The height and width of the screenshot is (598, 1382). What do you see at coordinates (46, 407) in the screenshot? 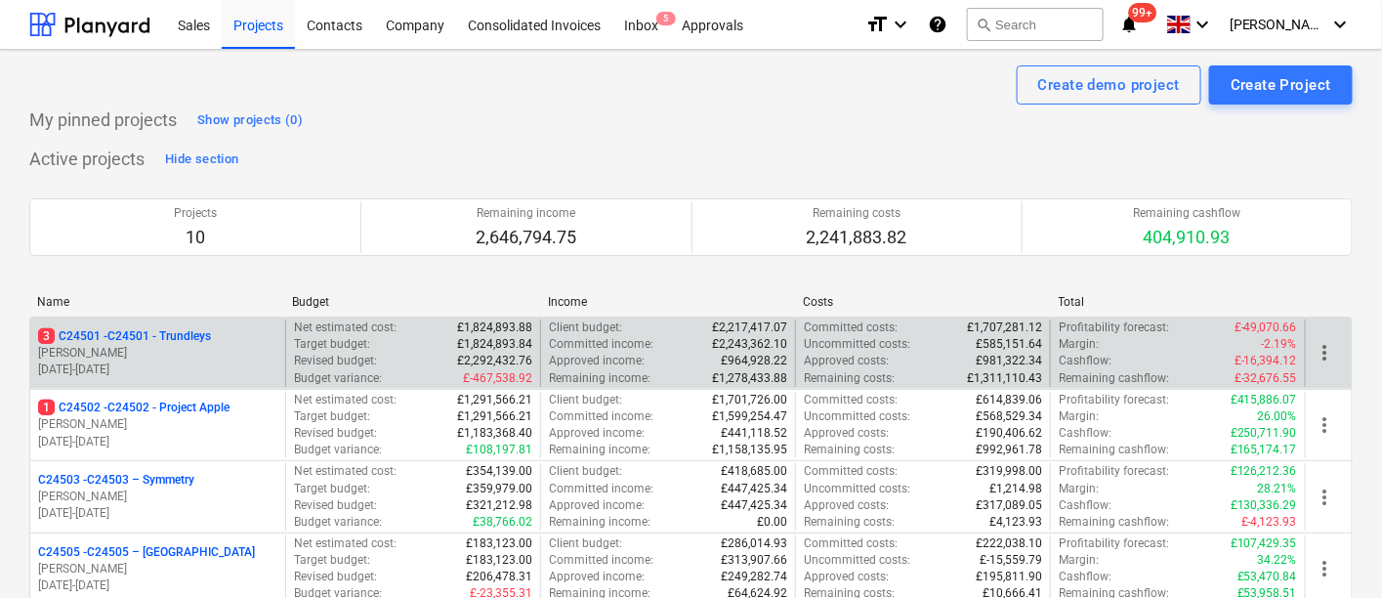
I see `span: 1` at bounding box center [46, 407].